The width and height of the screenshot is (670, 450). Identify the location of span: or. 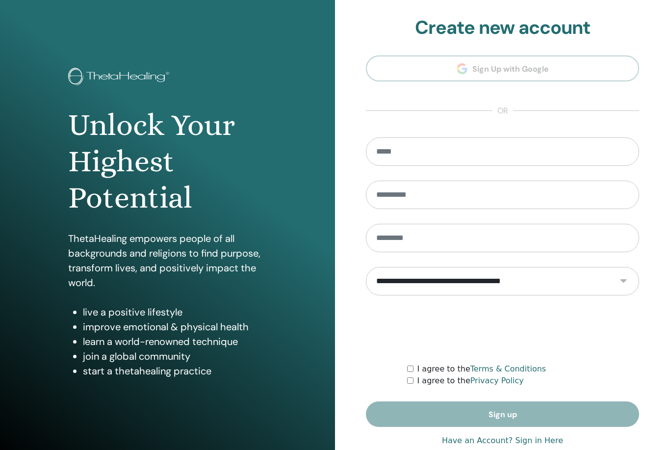
(503, 111).